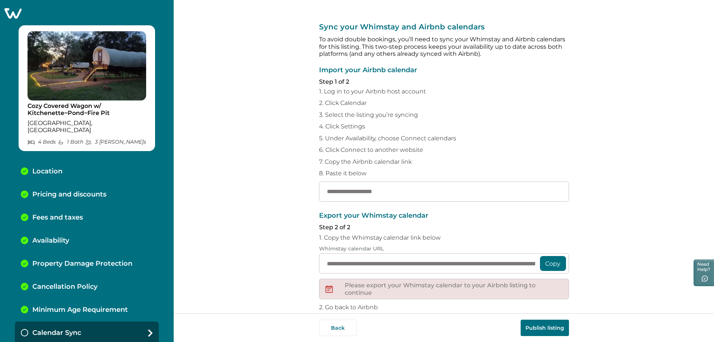  Describe the element at coordinates (87, 109) in the screenshot. I see `p: Cozy Covered Wagon w/ Kitchenette~Pond~Fire Pit` at that location.